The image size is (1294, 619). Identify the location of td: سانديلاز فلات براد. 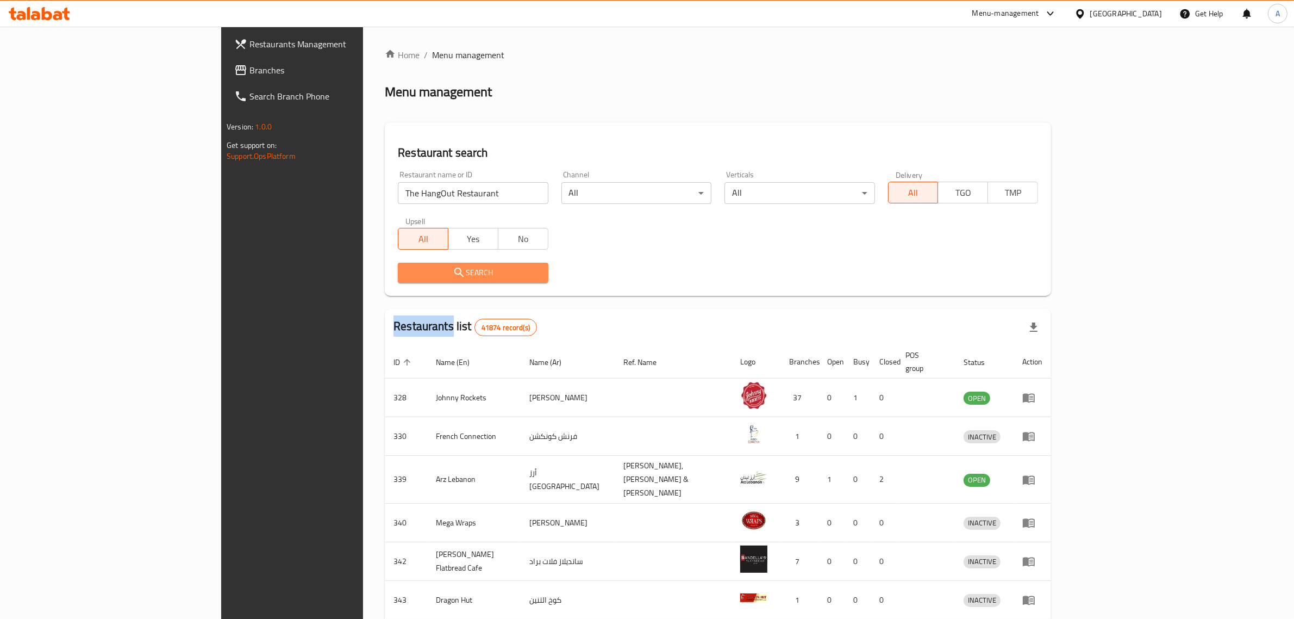
(568, 561).